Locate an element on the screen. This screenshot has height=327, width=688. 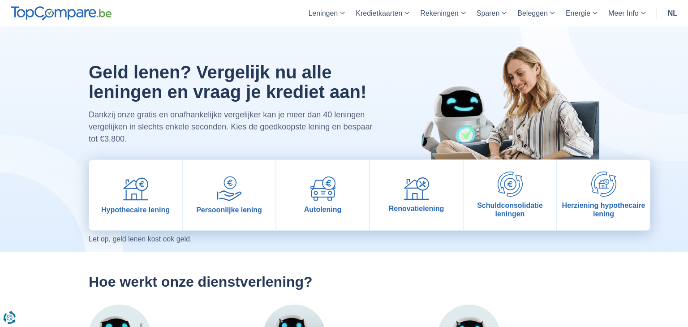
a: Autolening is located at coordinates (322, 195).